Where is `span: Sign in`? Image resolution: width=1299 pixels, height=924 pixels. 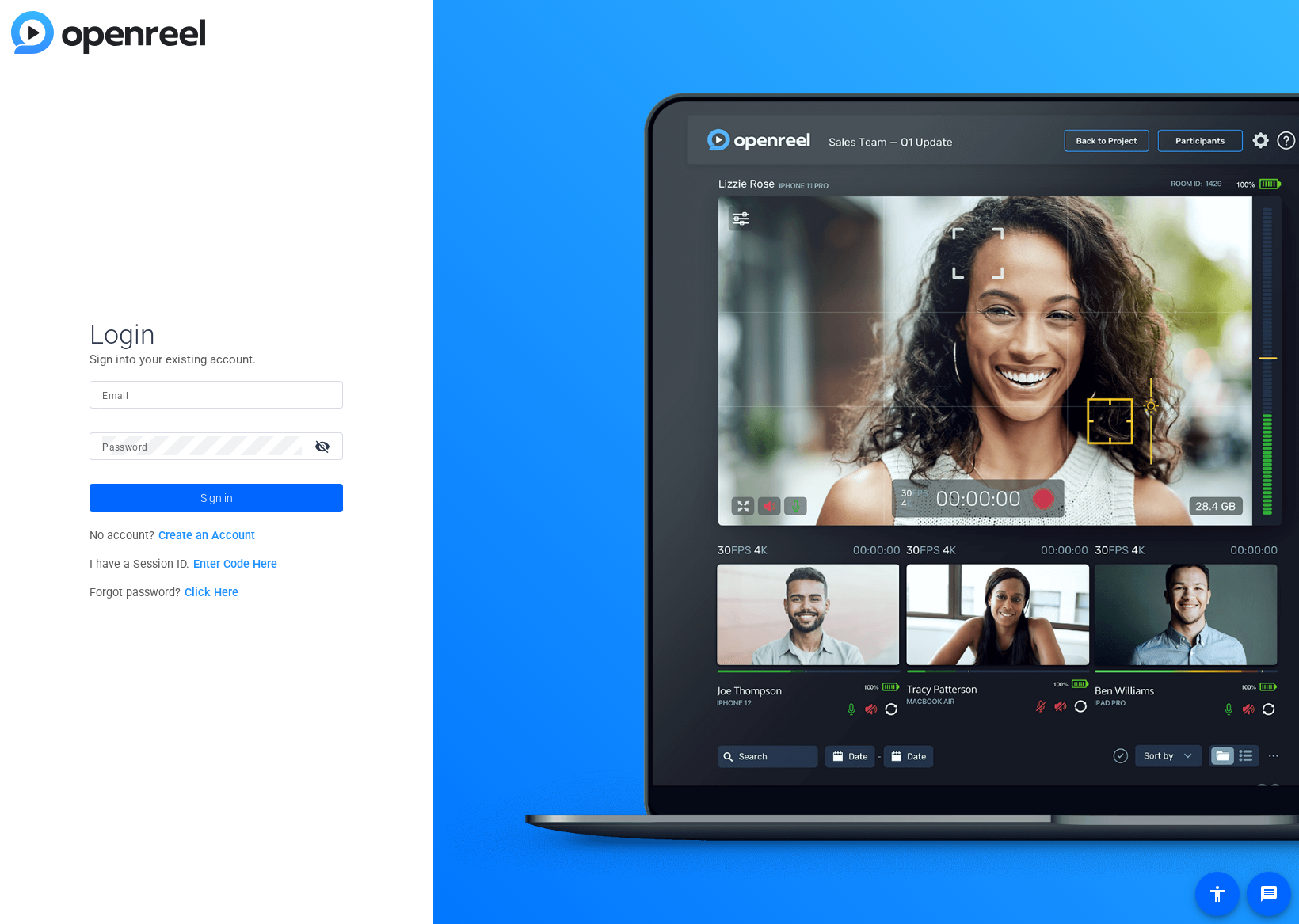
span: Sign in is located at coordinates (217, 498).